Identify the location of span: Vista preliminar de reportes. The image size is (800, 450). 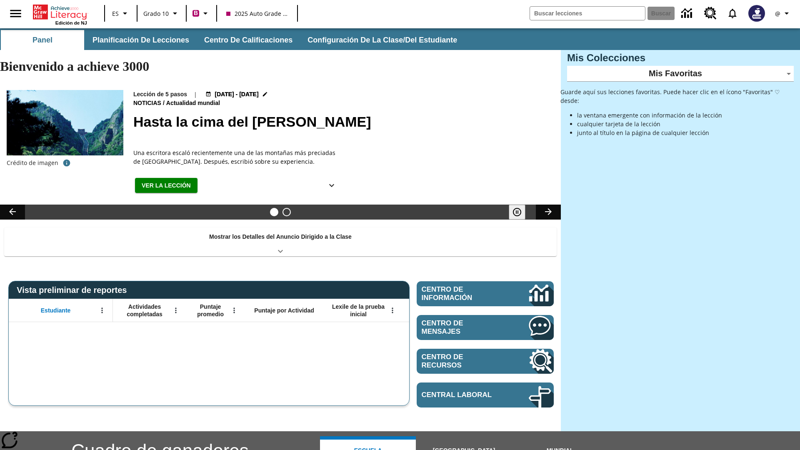
(74, 290).